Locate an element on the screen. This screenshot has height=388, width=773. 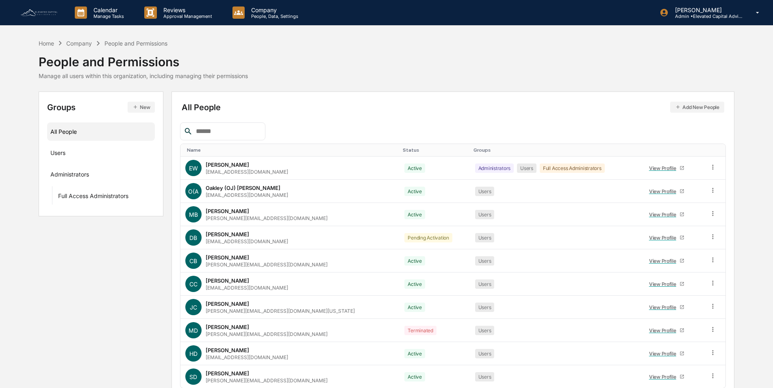
p: Admin • Elevated Capital Advisors is located at coordinates (706, 16).